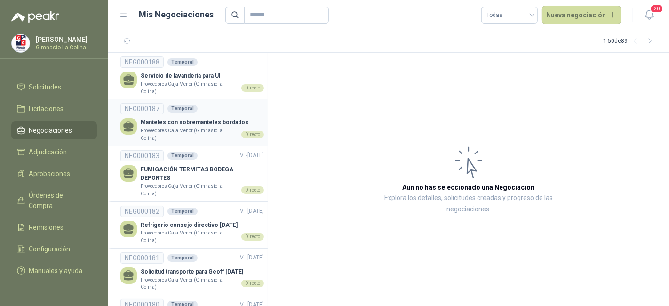 This screenshot has width=669, height=306. What do you see at coordinates (45, 87) in the screenshot?
I see `span: Solicitudes` at bounding box center [45, 87].